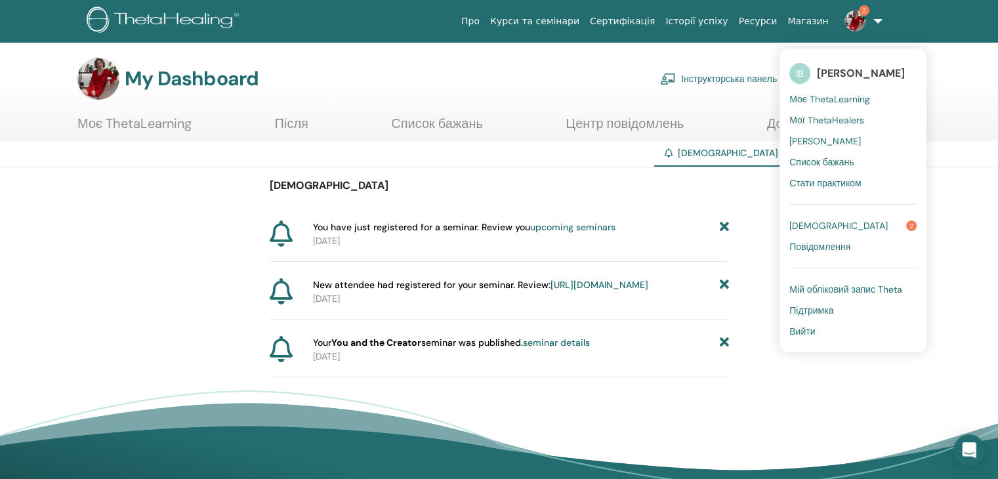 Image resolution: width=998 pixels, height=479 pixels. Describe the element at coordinates (853, 331) in the screenshot. I see `a: Вийти` at that location.